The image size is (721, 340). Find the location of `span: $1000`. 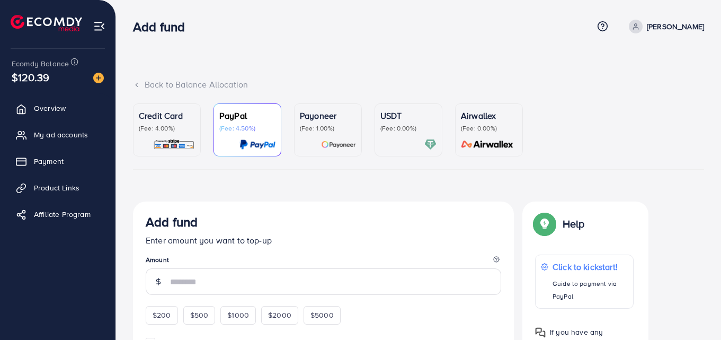

span: $1000 is located at coordinates (238, 315).